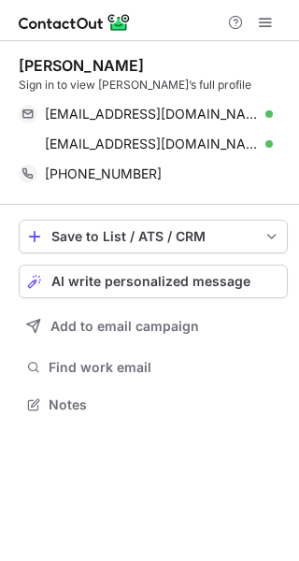  What do you see at coordinates (165, 405) in the screenshot?
I see `span: Notes` at bounding box center [165, 405].